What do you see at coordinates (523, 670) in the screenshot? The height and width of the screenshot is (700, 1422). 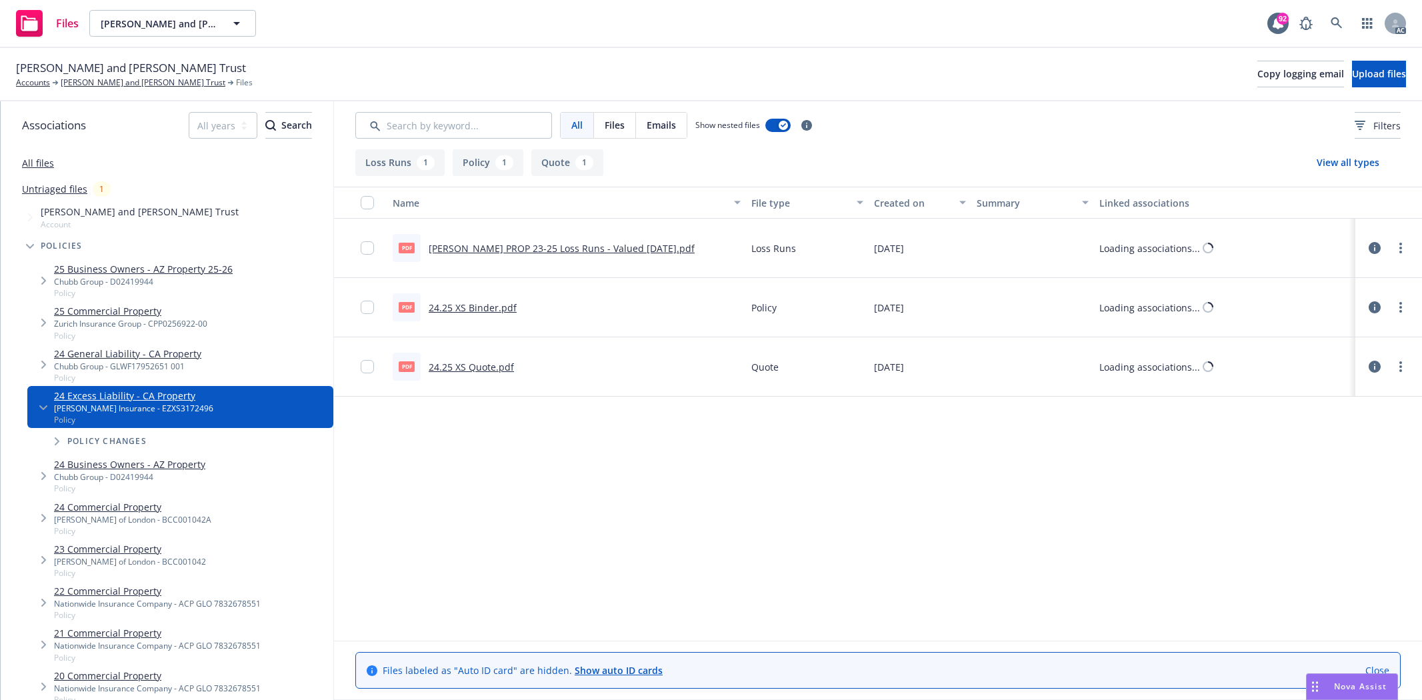 I see `span: Files labeled as "Auto ID card" are hidden.` at bounding box center [523, 670].